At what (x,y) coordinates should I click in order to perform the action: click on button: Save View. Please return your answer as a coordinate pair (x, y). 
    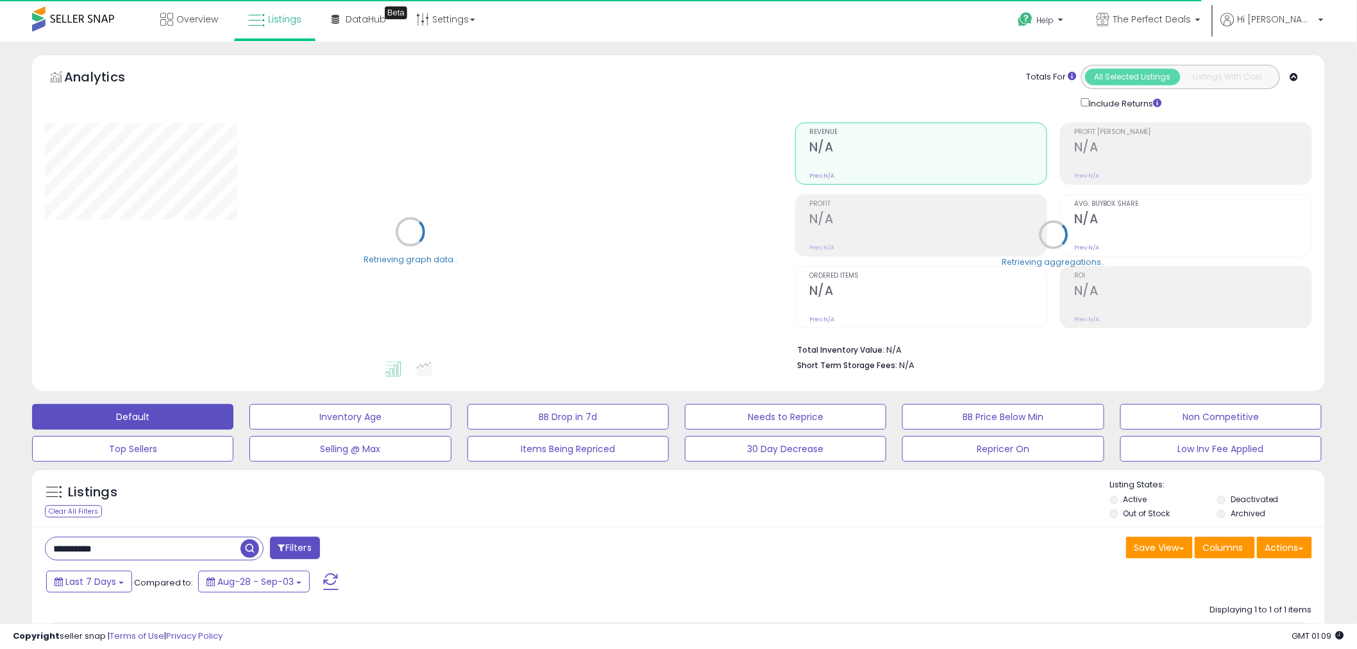
    Looking at the image, I should click on (1159, 548).